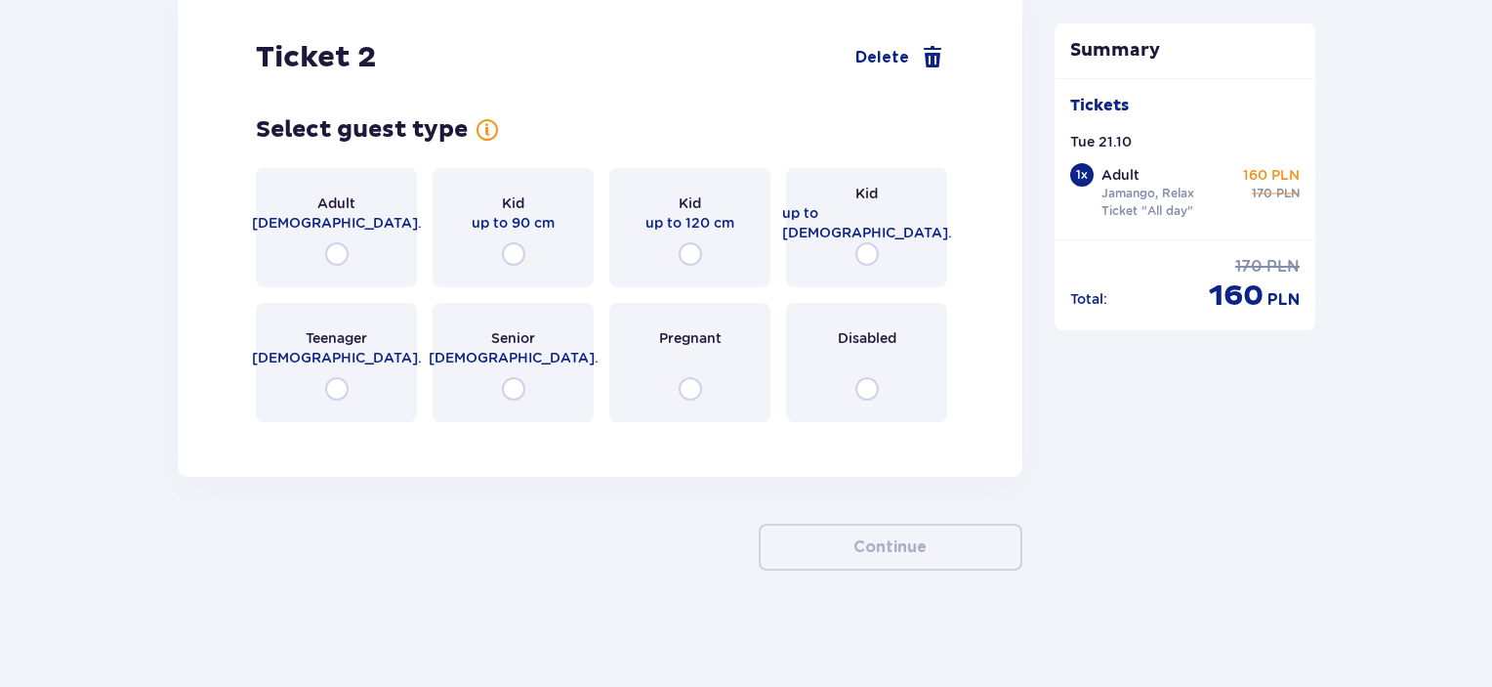 Image resolution: width=1492 pixels, height=687 pixels. Describe the element at coordinates (1148, 211) in the screenshot. I see `p: Ticket "All day"` at that location.